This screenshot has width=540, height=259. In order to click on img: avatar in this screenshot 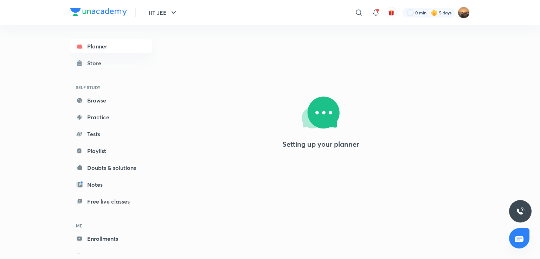, I will do `click(391, 13)`.